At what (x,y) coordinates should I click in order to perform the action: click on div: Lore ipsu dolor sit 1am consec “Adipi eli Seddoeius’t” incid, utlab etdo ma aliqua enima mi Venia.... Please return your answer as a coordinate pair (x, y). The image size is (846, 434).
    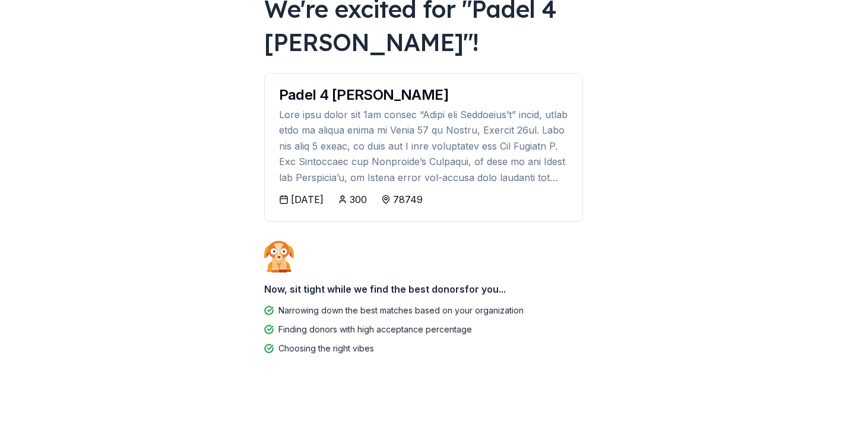
    Looking at the image, I should click on (423, 146).